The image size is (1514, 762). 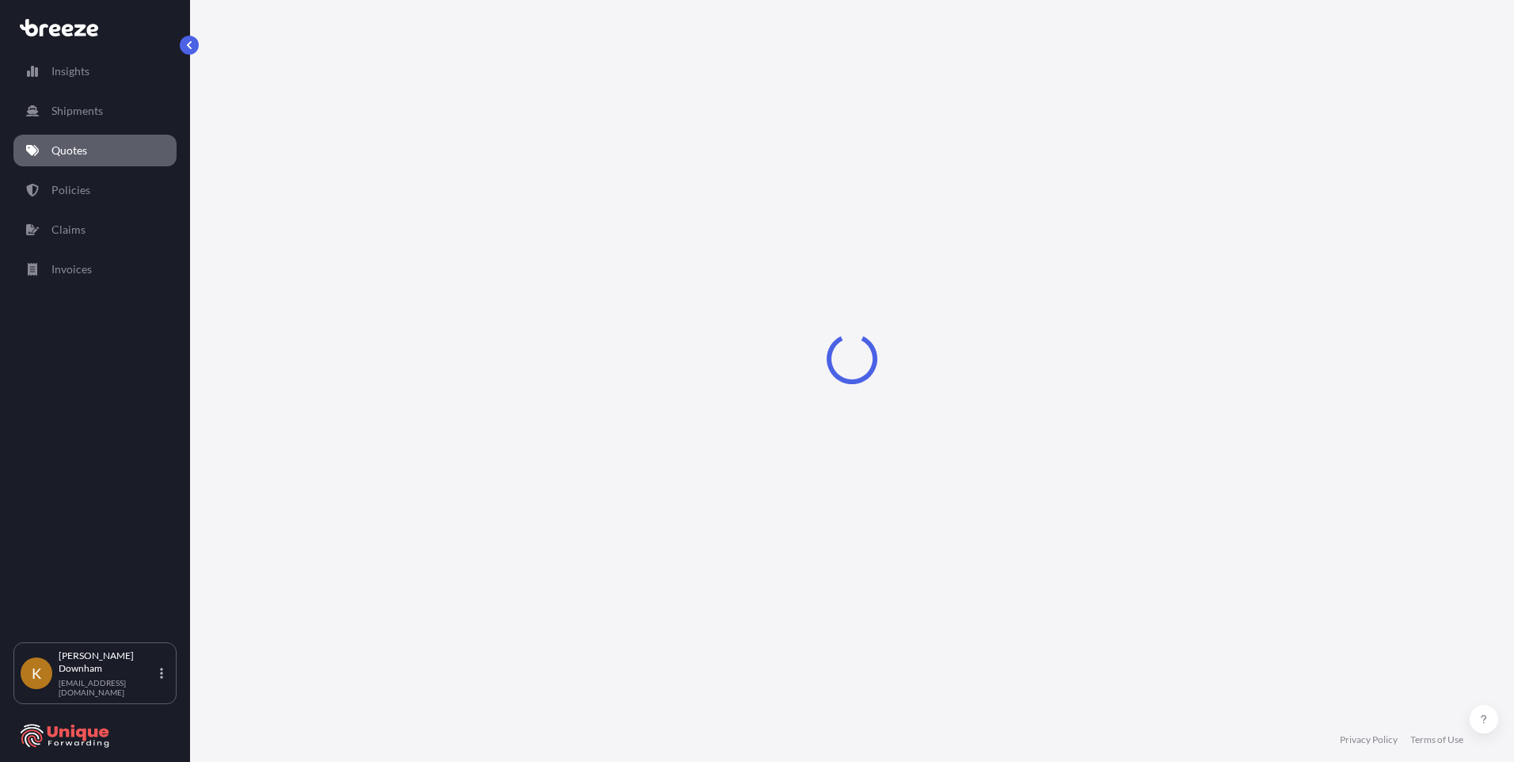 What do you see at coordinates (1436, 739) in the screenshot?
I see `a: Terms of Use` at bounding box center [1436, 739].